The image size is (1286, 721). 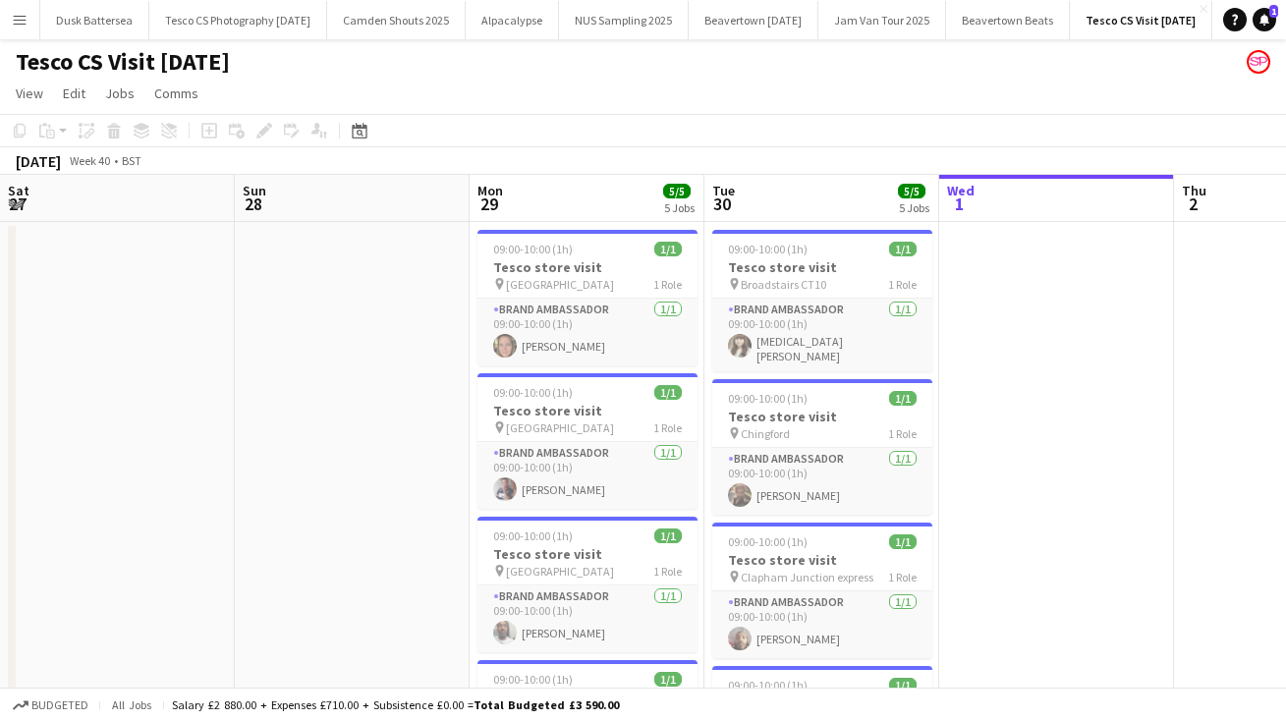 What do you see at coordinates (395, 704) in the screenshot?
I see `div: Salary £2 880.00 + Expenses £710.00 + Subsistence £0.00 =` at bounding box center [395, 704].